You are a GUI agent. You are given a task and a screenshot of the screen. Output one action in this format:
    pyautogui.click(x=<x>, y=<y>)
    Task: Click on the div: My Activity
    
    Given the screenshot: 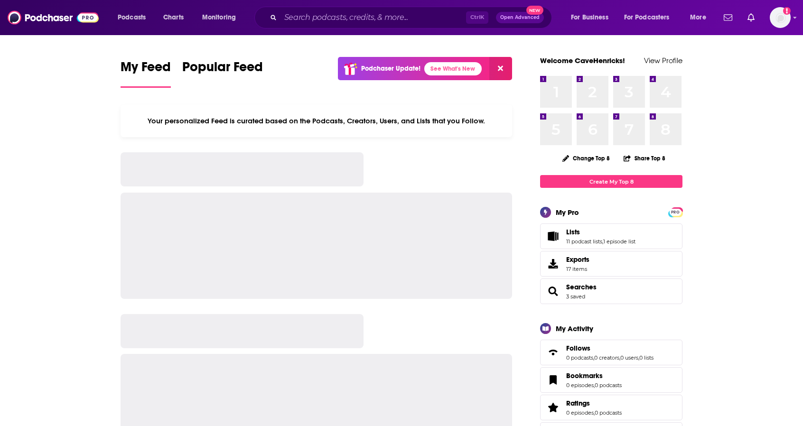 What is the action you would take?
    pyautogui.click(x=574, y=329)
    